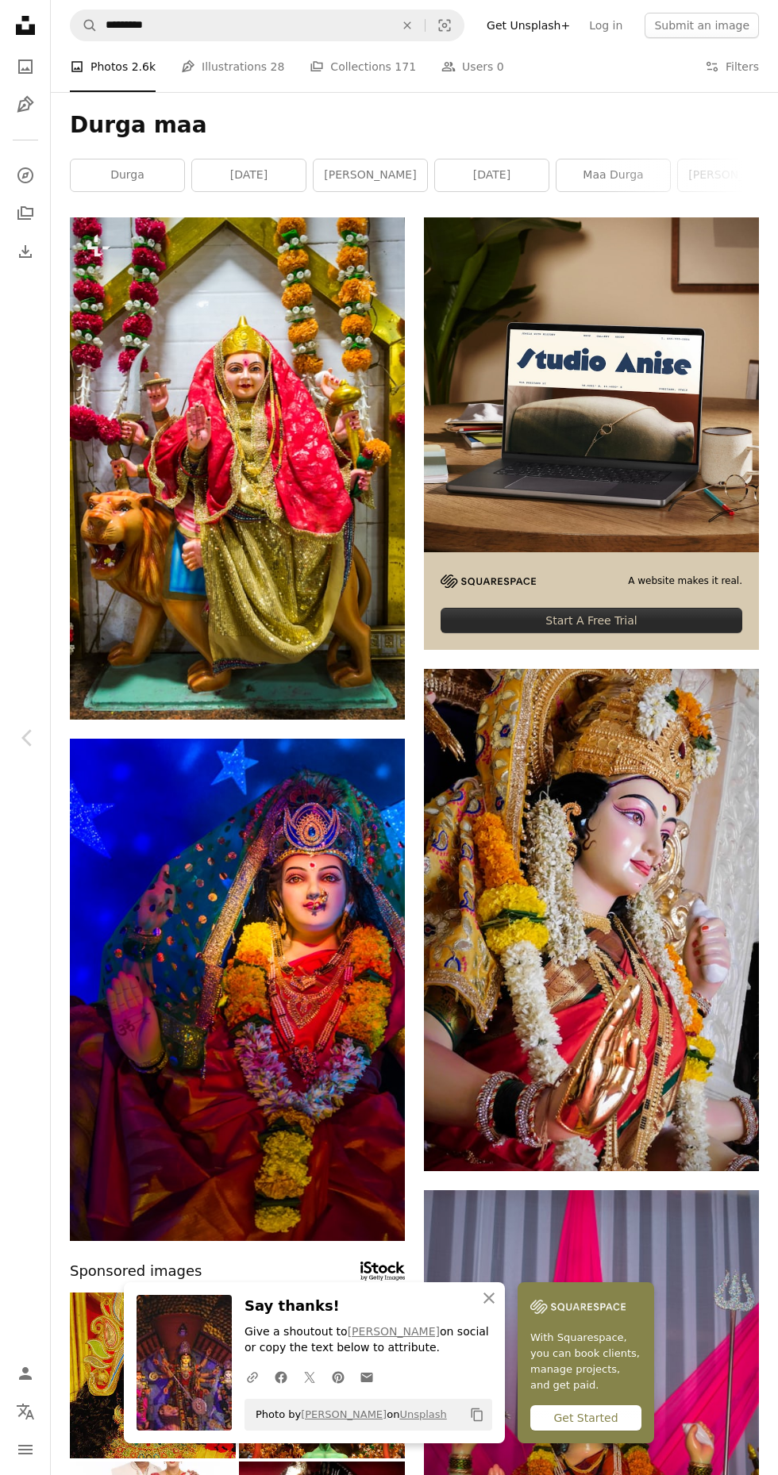 The height and width of the screenshot is (1475, 778). Describe the element at coordinates (347, 1415) in the screenshot. I see `span: Photo by on` at that location.